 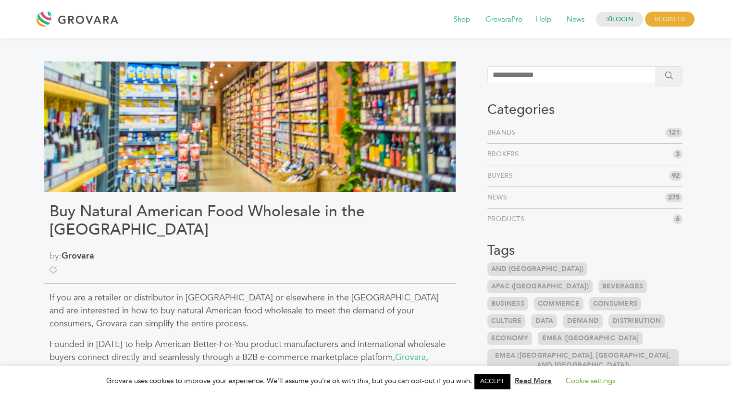 What do you see at coordinates (620, 19) in the screenshot?
I see `a: LOGIN` at bounding box center [620, 19].